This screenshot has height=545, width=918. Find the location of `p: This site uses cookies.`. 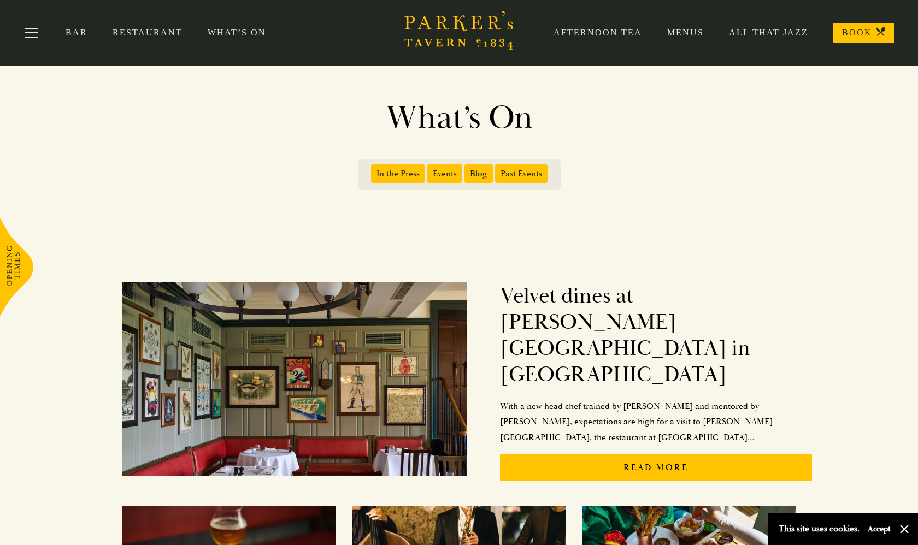

p: This site uses cookies. is located at coordinates (819, 529).